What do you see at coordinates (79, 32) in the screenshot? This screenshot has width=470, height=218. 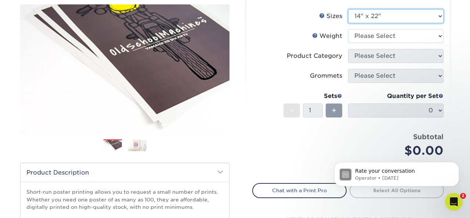 I see `p: Message from Operator, sent 1w ago` at bounding box center [79, 32].